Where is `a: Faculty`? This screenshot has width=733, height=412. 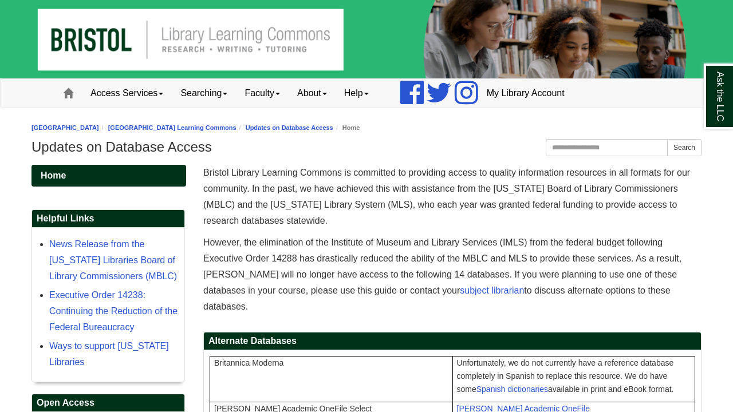 a: Faculty is located at coordinates (262, 93).